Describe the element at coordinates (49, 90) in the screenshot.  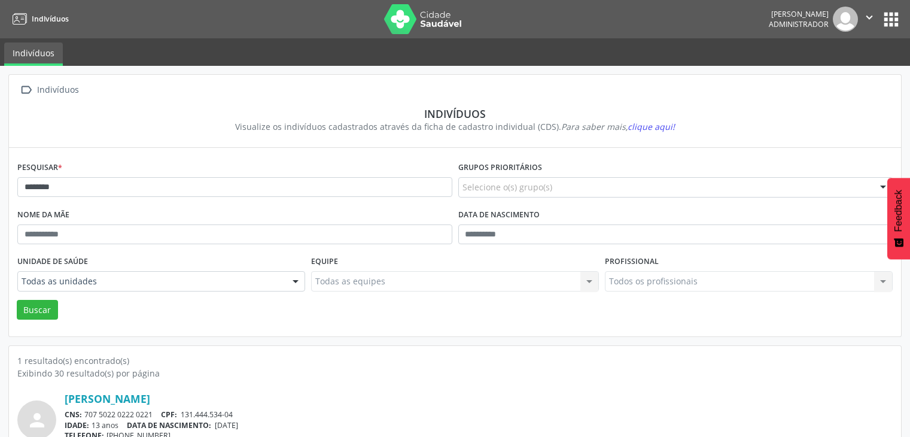
I see `a:  Indivíduos` at that location.